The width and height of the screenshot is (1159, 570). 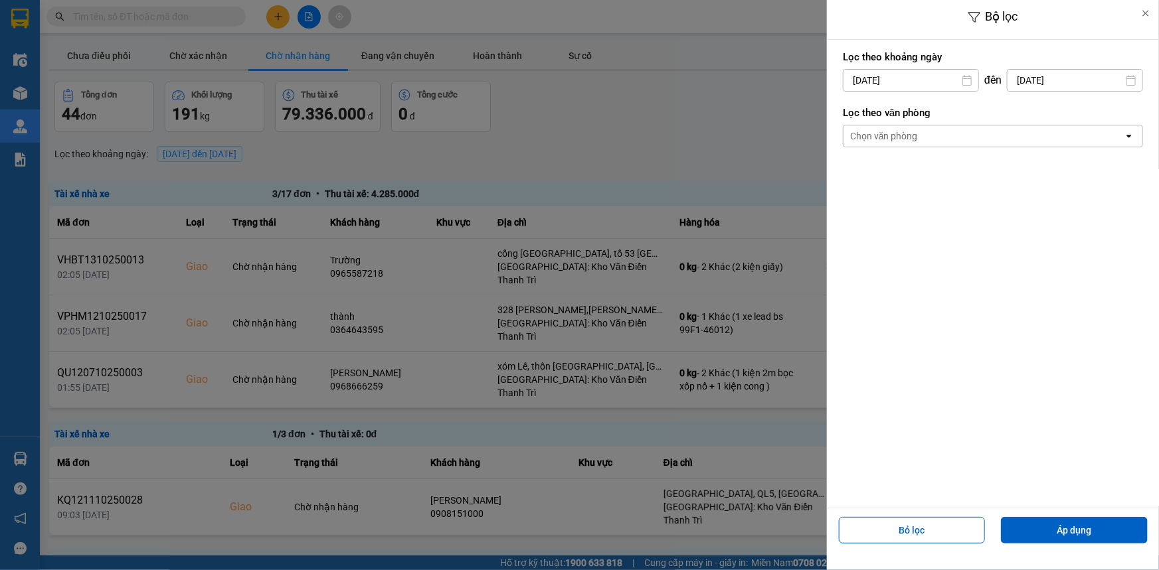 I want to click on div: đến, so click(x=993, y=80).